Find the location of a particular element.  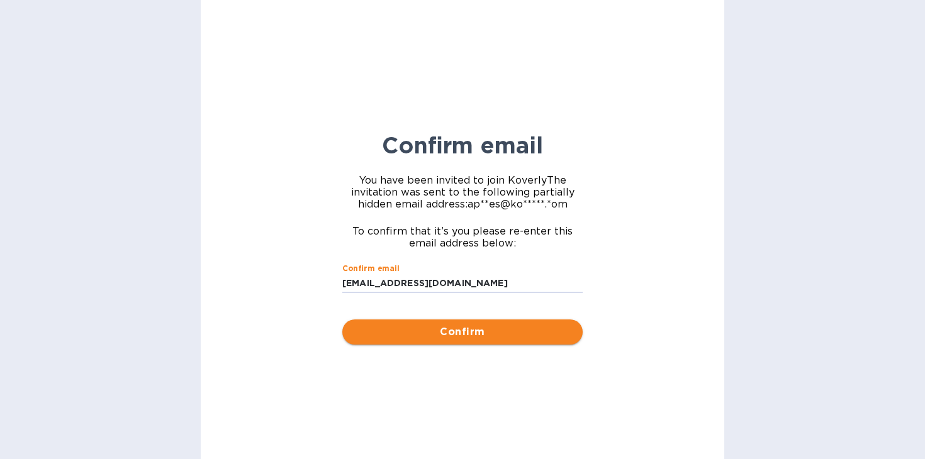

button: Confirm is located at coordinates (463, 332).